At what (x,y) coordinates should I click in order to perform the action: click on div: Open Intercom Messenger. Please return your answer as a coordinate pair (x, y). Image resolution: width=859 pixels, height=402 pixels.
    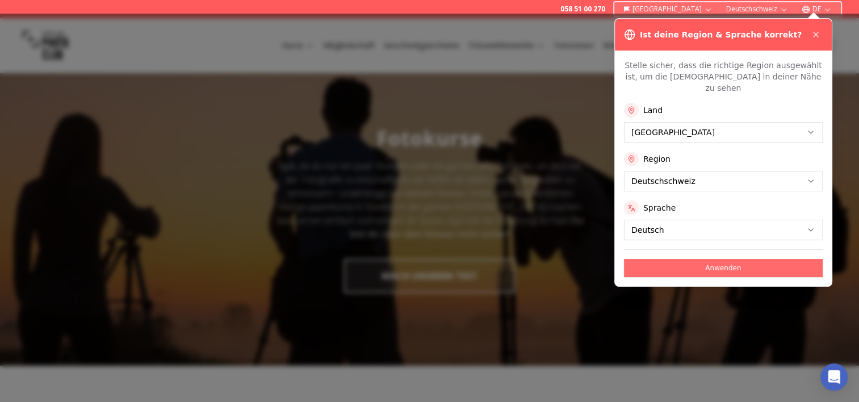
    Looking at the image, I should click on (834, 377).